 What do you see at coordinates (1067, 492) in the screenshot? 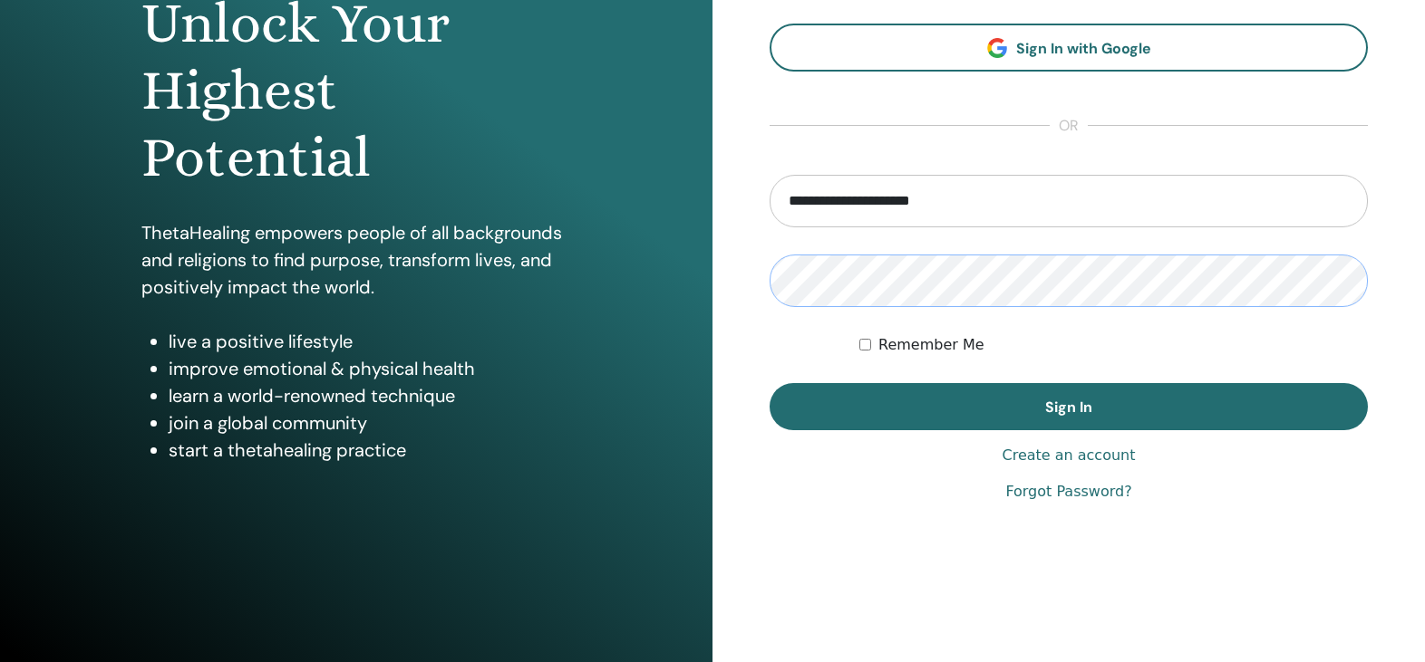
I see `a: Forgot Password?` at bounding box center [1067, 492].